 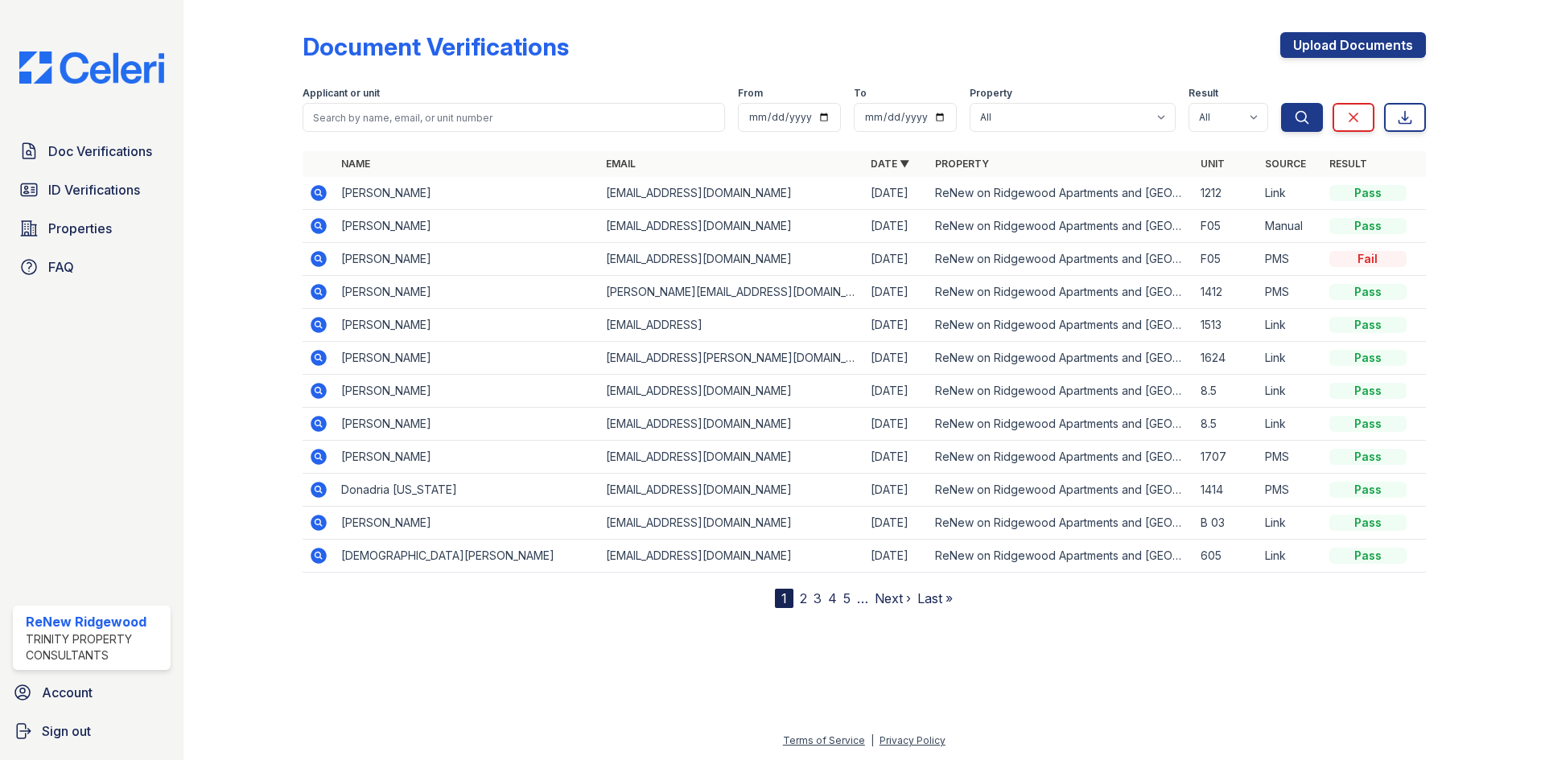 I want to click on a: Privacy Policy, so click(x=912, y=740).